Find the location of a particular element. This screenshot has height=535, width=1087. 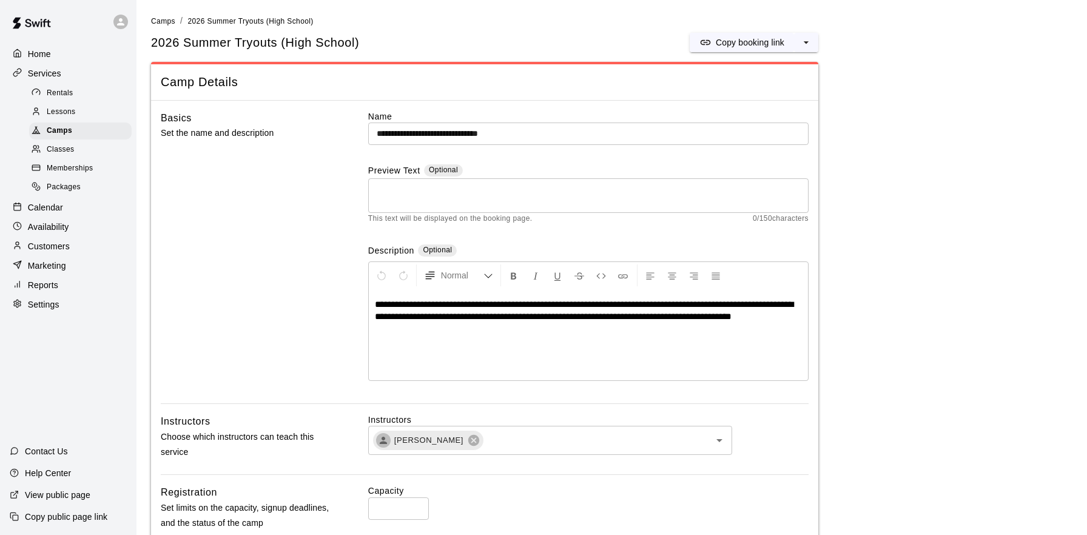

div: Availability is located at coordinates (68, 227).